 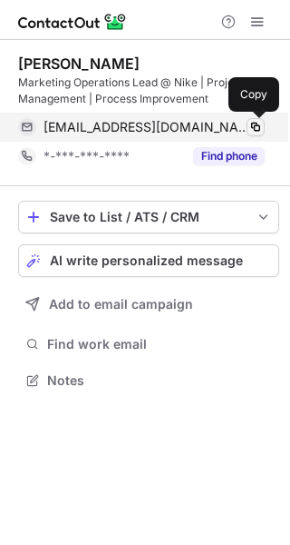 I want to click on div: Marketing Operations Lead @ Nike | Project Management | Process Improvement, so click(x=149, y=91).